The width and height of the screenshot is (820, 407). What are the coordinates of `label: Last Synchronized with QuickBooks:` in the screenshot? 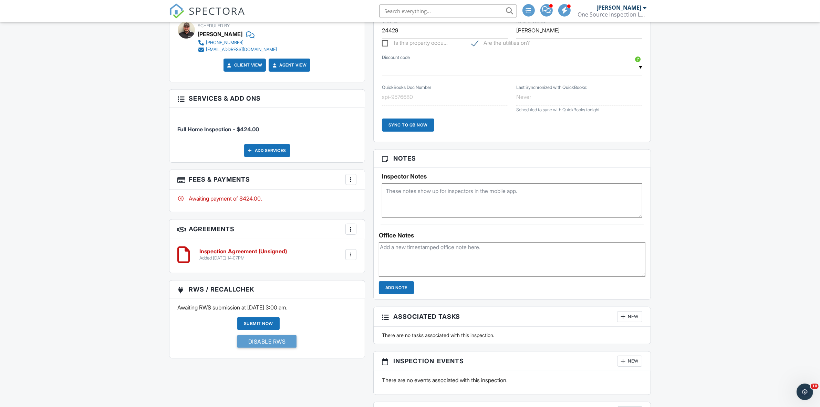 It's located at (552, 88).